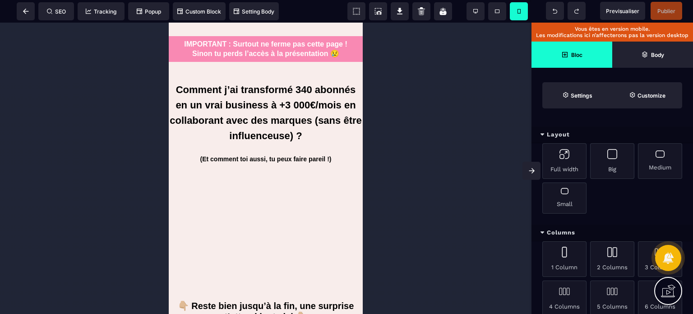  Describe the element at coordinates (623, 11) in the screenshot. I see `span: Previsualiser` at that location.